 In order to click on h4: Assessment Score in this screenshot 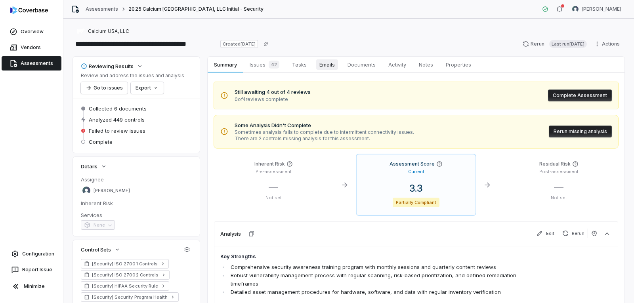, I will do `click(412, 164)`.